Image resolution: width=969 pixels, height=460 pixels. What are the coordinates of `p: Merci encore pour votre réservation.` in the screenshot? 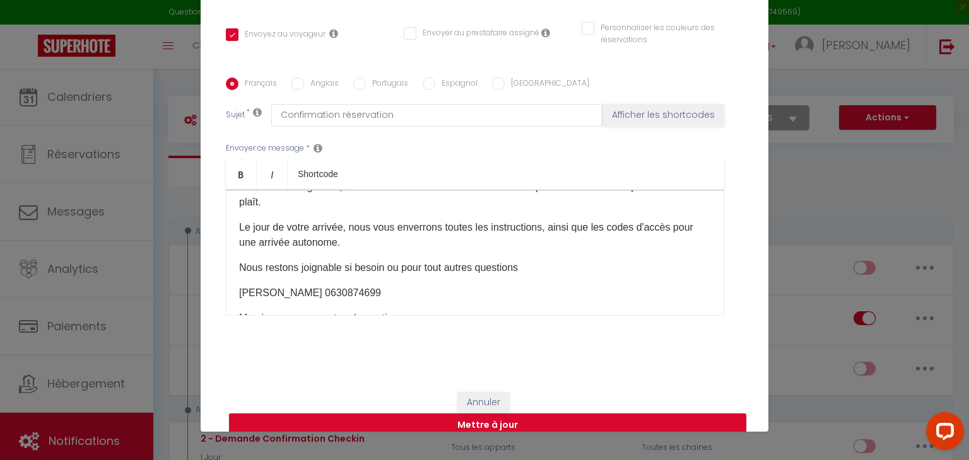 It's located at (475, 319).